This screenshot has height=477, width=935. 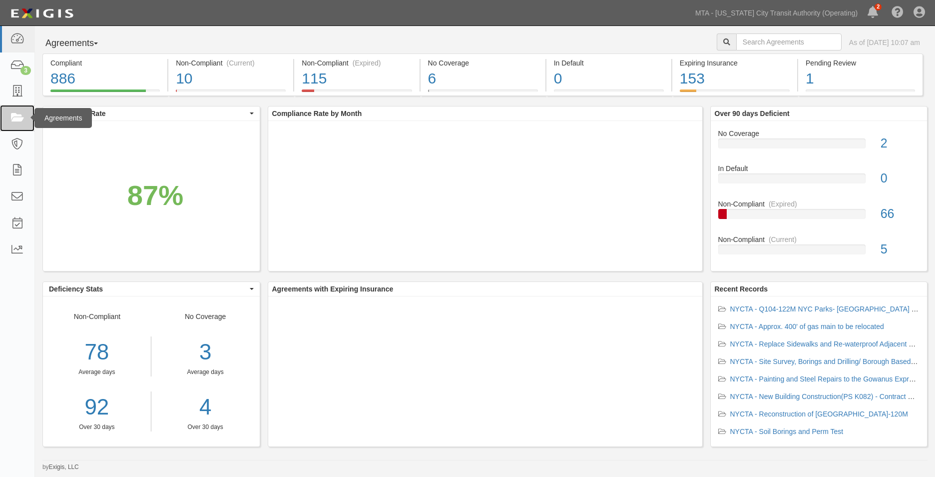 What do you see at coordinates (231, 63) in the screenshot?
I see `div: Non-Compliant (Current)` at bounding box center [231, 63].